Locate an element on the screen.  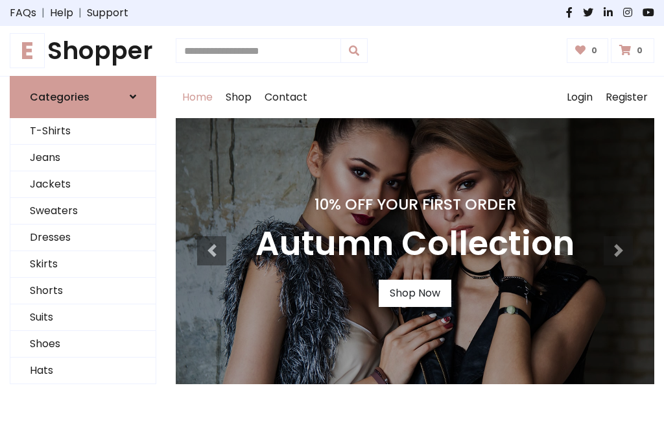
a: Categories is located at coordinates (83, 97).